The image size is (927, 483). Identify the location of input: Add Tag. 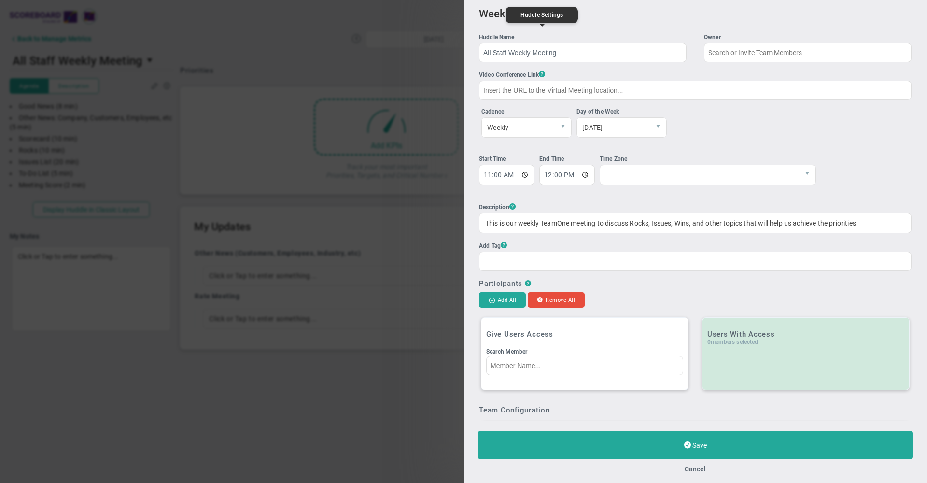
(490, 261).